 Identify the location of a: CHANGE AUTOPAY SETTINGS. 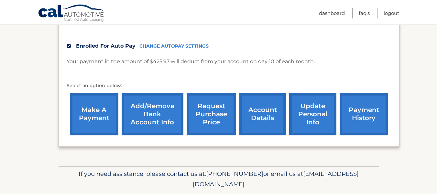
(174, 46).